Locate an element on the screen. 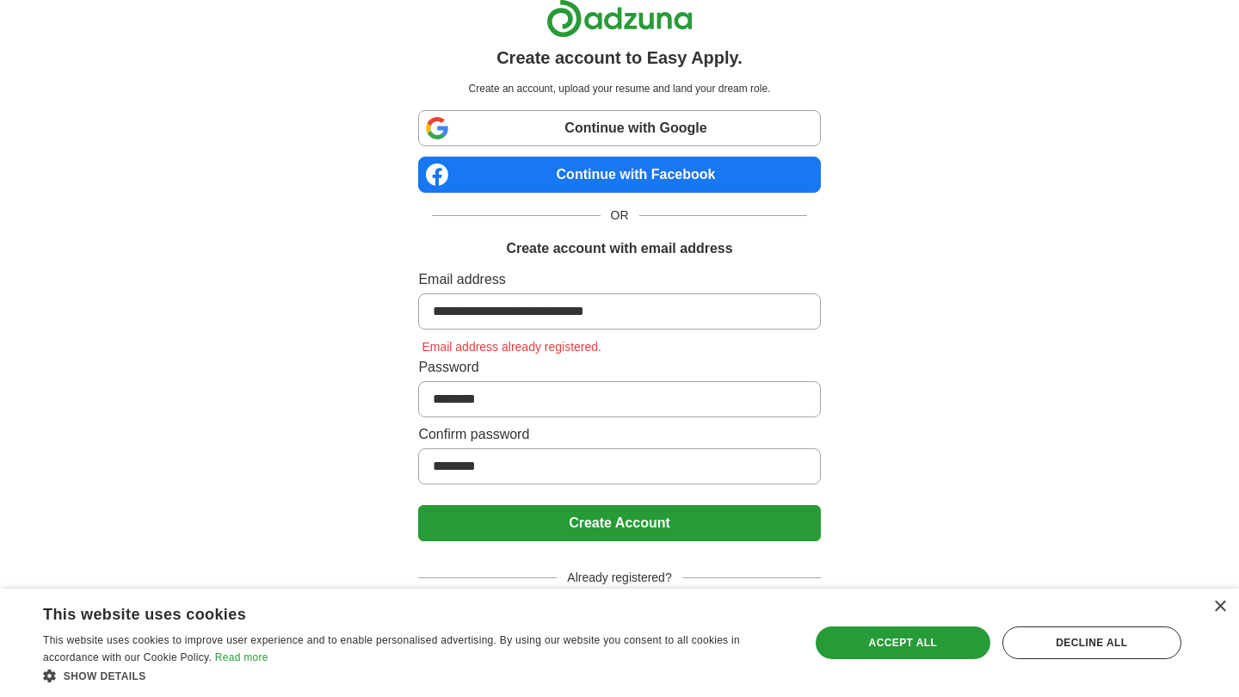 The height and width of the screenshot is (697, 1239). a: Continue with Facebook is located at coordinates (619, 175).